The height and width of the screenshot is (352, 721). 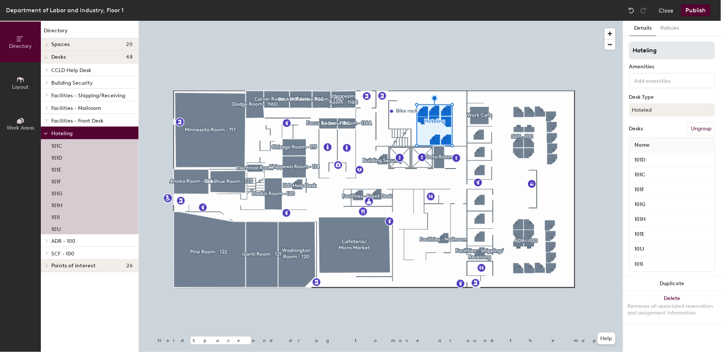 I want to click on span: Directory, so click(x=20, y=46).